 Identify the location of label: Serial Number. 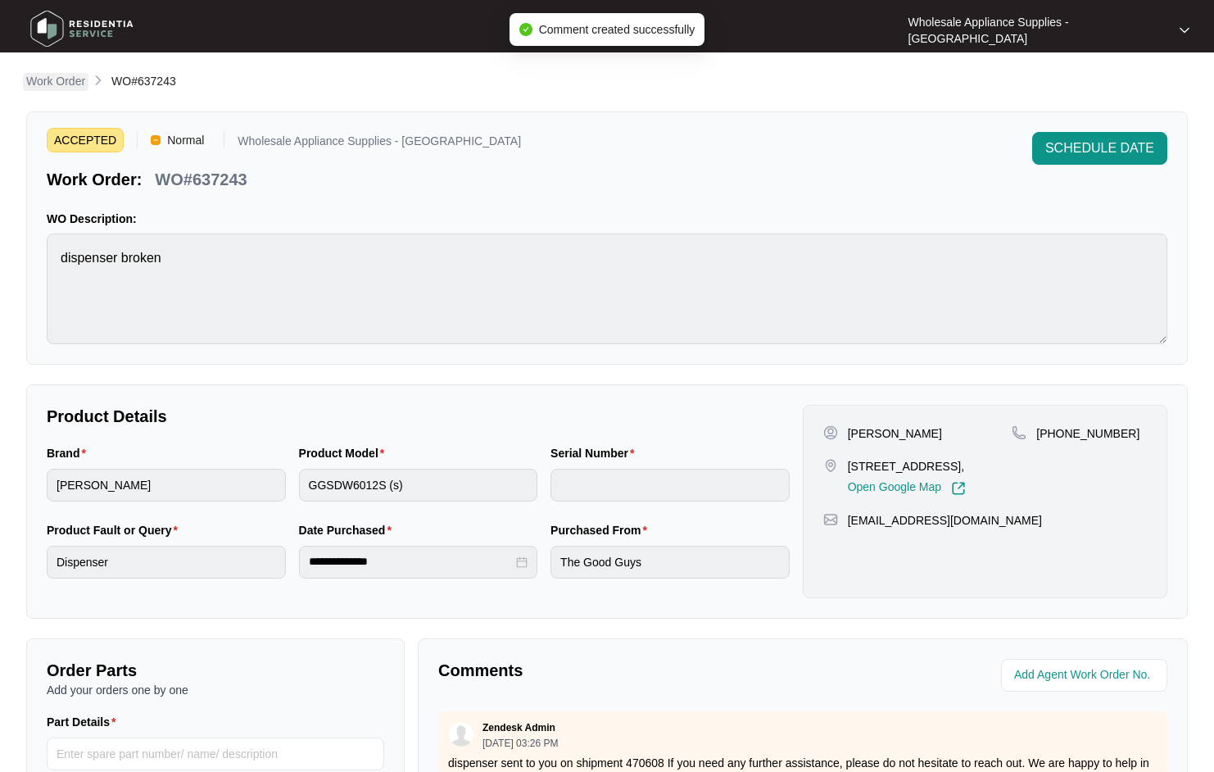
(595, 453).